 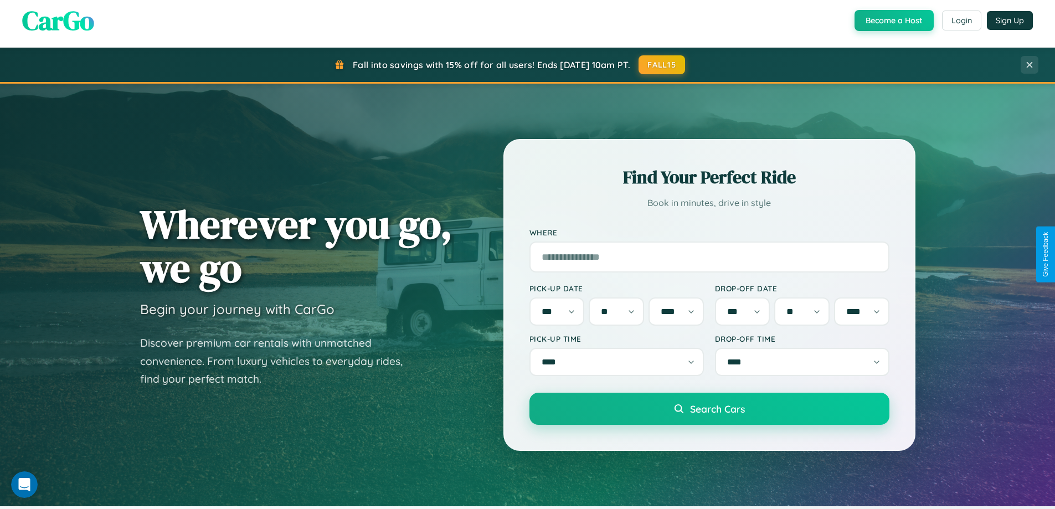 I want to click on h1: Wherever you go, we go, so click(x=296, y=246).